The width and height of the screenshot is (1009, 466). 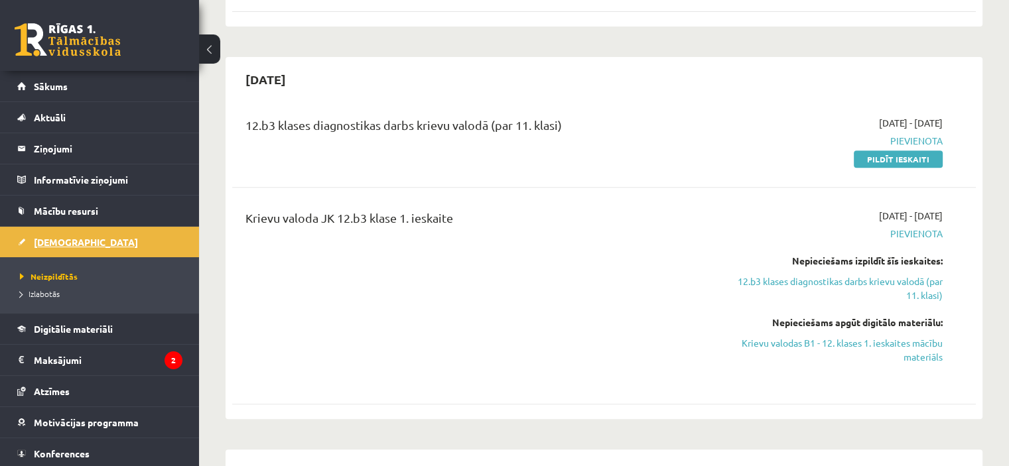 I want to click on span: Atzīmes, so click(x=52, y=391).